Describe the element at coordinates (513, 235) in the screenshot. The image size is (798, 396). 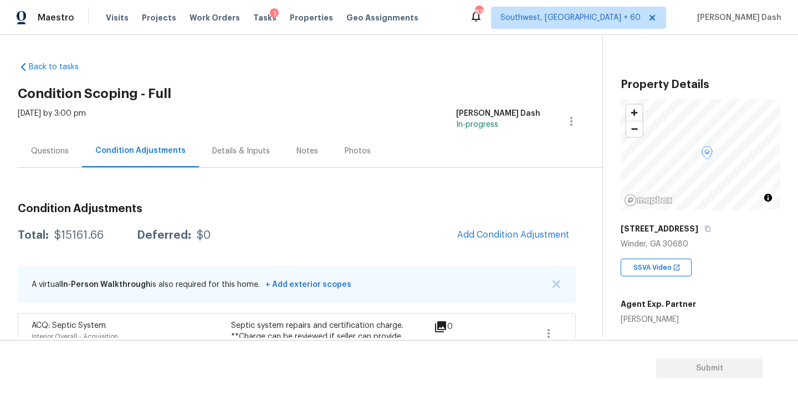
I see `span: Add Condition Adjustment` at that location.